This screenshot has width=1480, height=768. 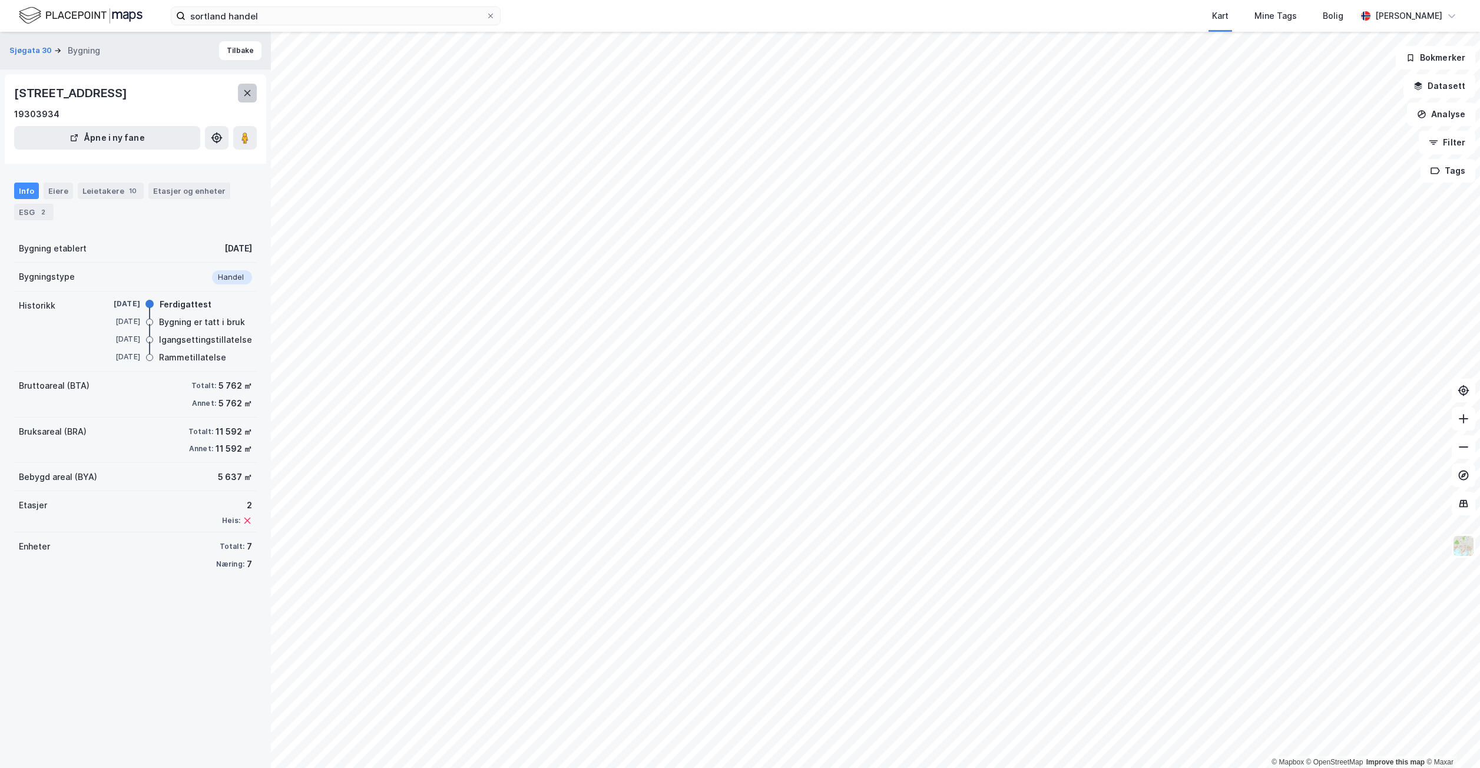 What do you see at coordinates (81, 15) in the screenshot?
I see `img: logo.f888ab2527a4732fd821a326f86c7f29.svg` at bounding box center [81, 15].